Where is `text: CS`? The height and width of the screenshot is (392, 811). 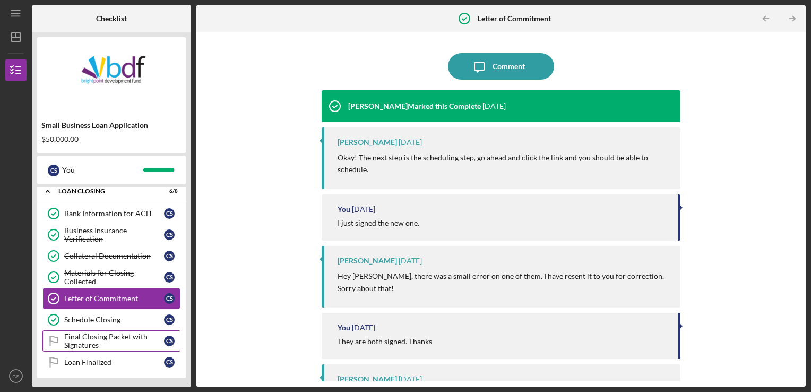
text: CS is located at coordinates (15, 376).